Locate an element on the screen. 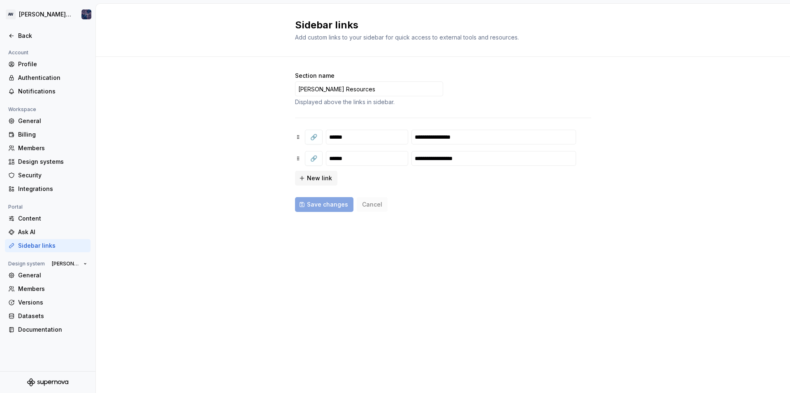 This screenshot has height=393, width=790. a: Notifications is located at coordinates (48, 91).